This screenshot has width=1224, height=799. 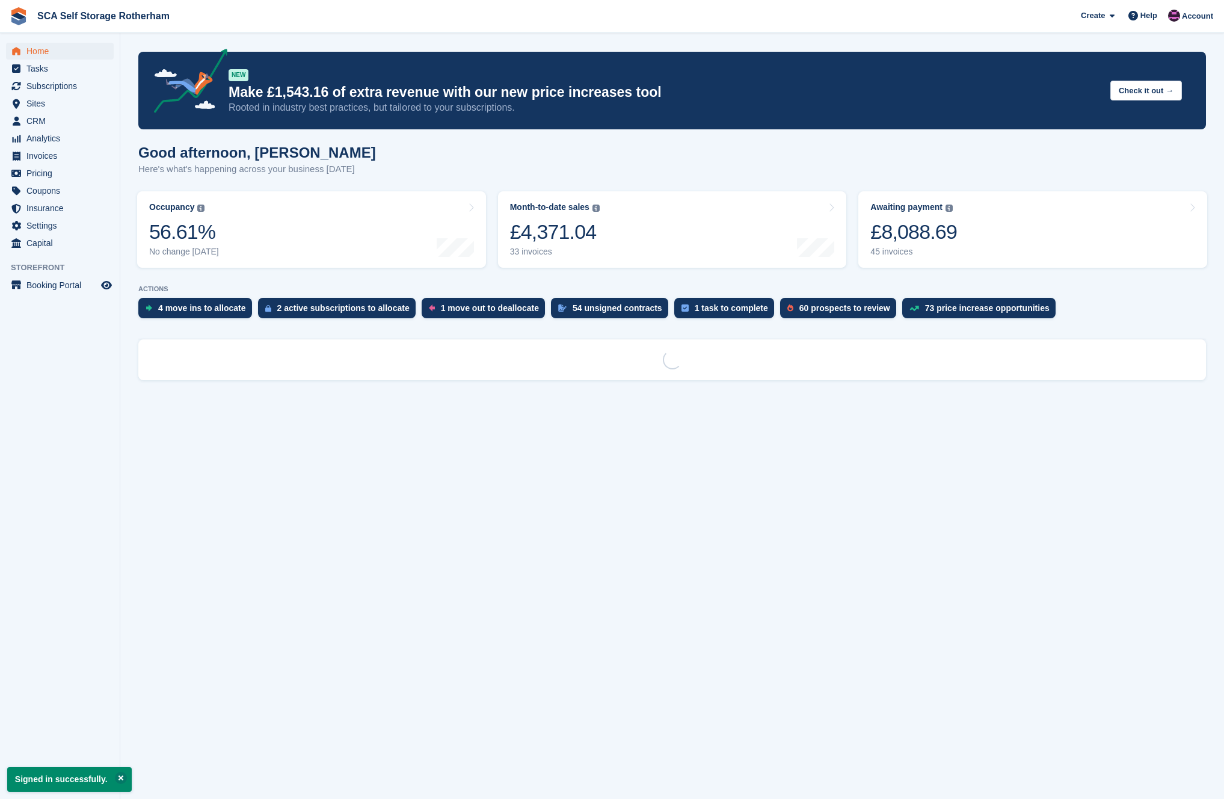 What do you see at coordinates (340, 311) in the screenshot?
I see `a: 2 active subscriptions to allocate` at bounding box center [340, 311].